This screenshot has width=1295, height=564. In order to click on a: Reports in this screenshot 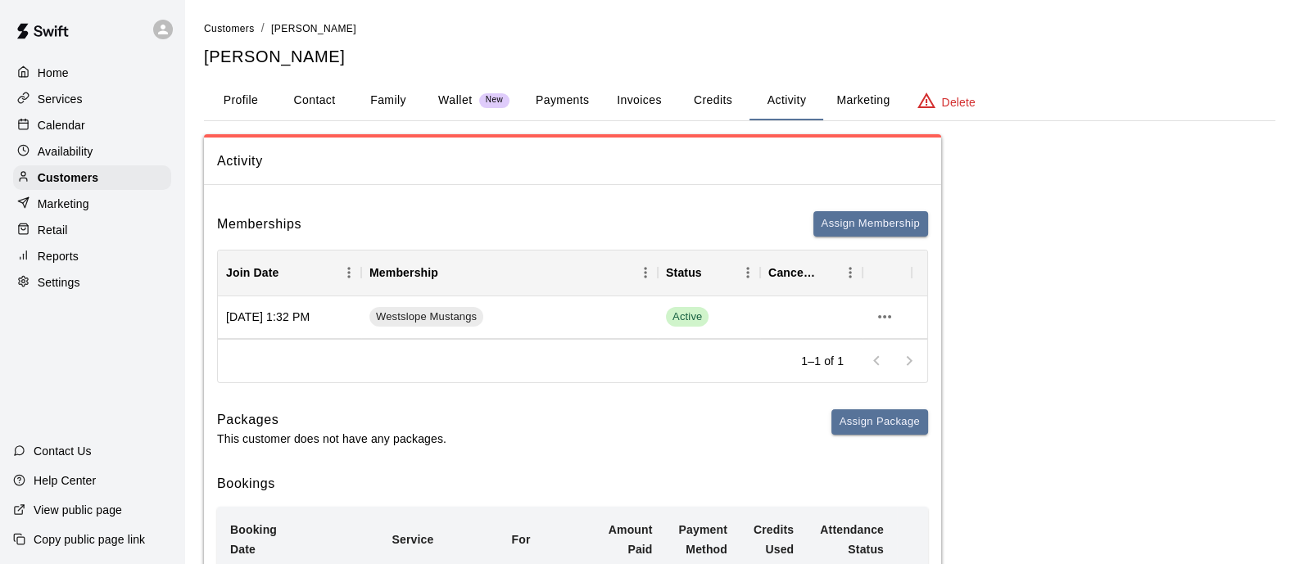, I will do `click(92, 256)`.